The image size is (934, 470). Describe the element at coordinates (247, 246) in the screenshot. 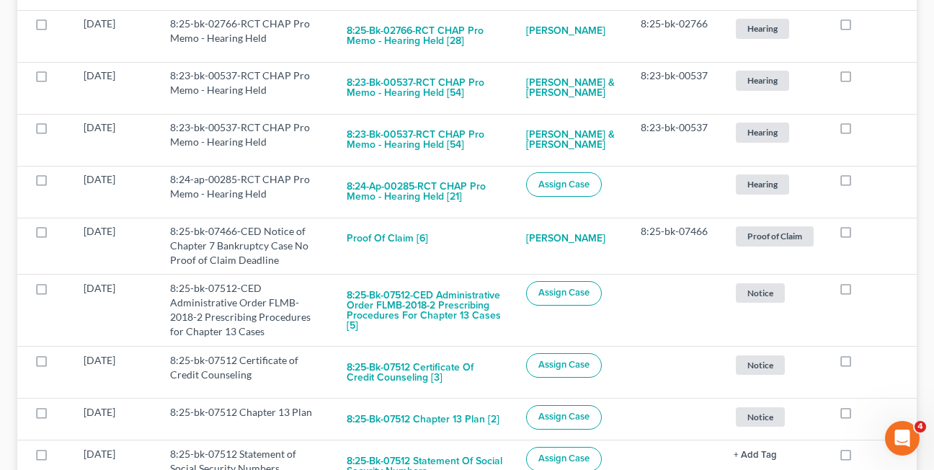

I see `td: 8:25-bk-07466-CED Notice of Chapter 7 Bankruptcy Case No Proof of Claim Deadline` at that location.